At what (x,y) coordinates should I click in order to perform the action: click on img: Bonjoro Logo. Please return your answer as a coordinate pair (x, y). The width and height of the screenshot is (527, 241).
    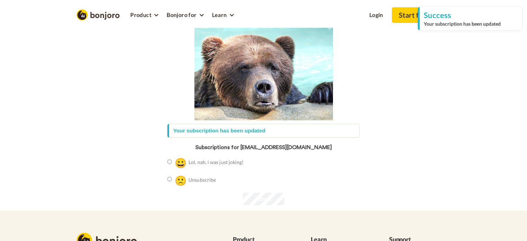
    Looking at the image, I should click on (98, 15).